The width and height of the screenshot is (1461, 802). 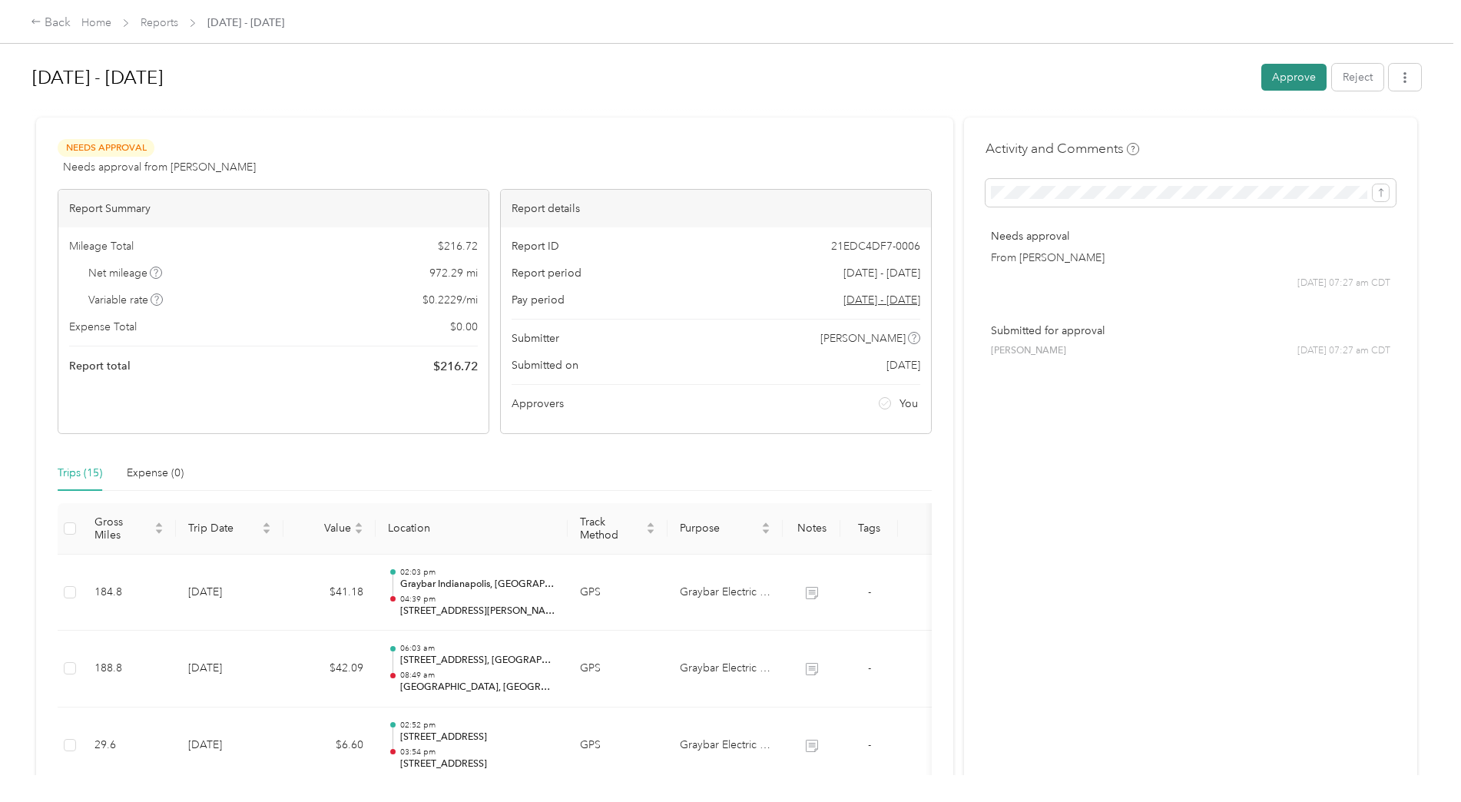 I want to click on div: Trips (15), so click(x=80, y=473).